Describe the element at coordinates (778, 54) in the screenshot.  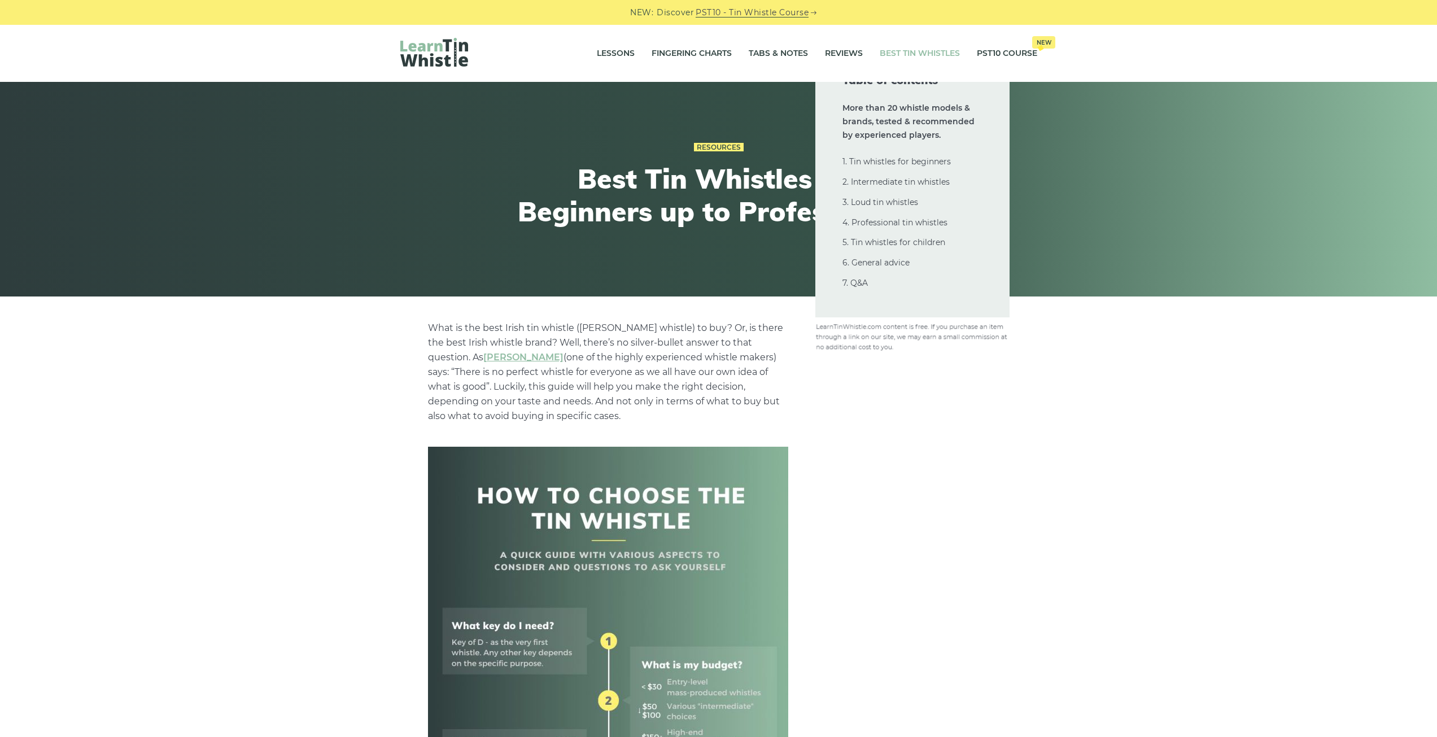
I see `a: Tabs & Notes` at that location.